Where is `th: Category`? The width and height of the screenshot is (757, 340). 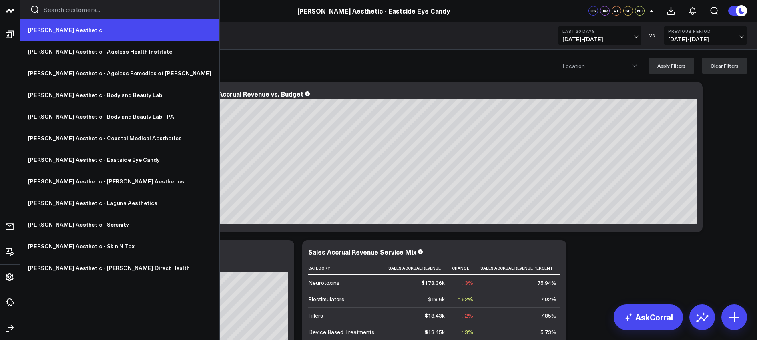 th: Category is located at coordinates (348, 268).